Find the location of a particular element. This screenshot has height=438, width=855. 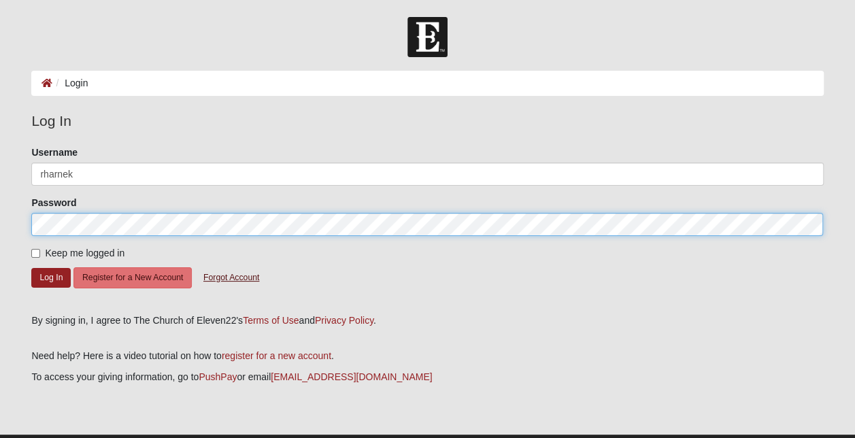

img: Church of Eleven22 Logo is located at coordinates (427, 37).